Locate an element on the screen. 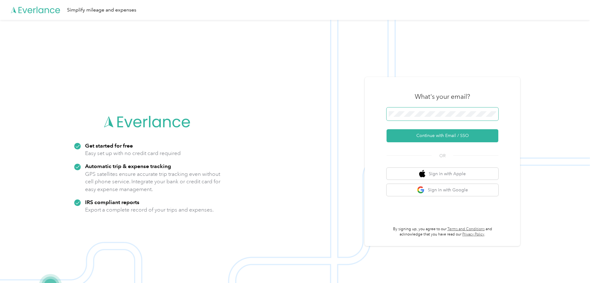  p: Easy set up with no credit card required is located at coordinates (133, 153).